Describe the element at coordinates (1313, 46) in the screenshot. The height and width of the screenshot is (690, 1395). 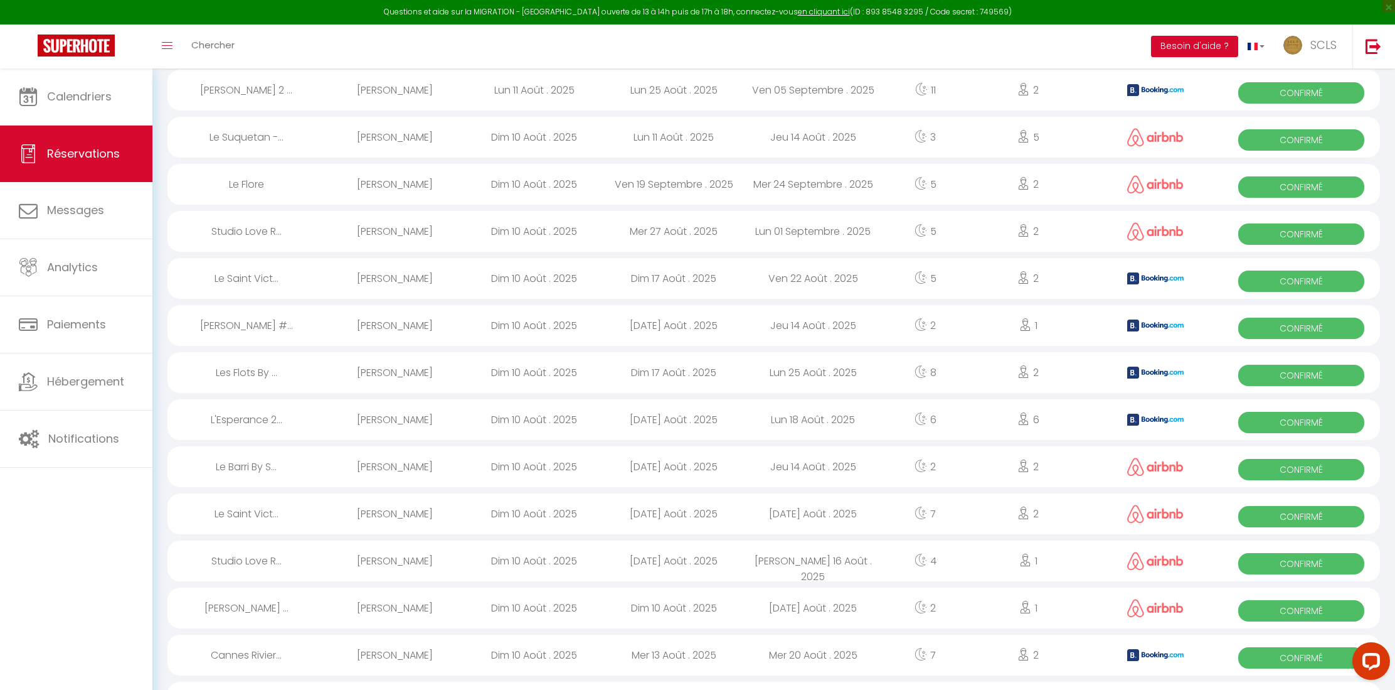
I see `a: ... SCLS` at that location.